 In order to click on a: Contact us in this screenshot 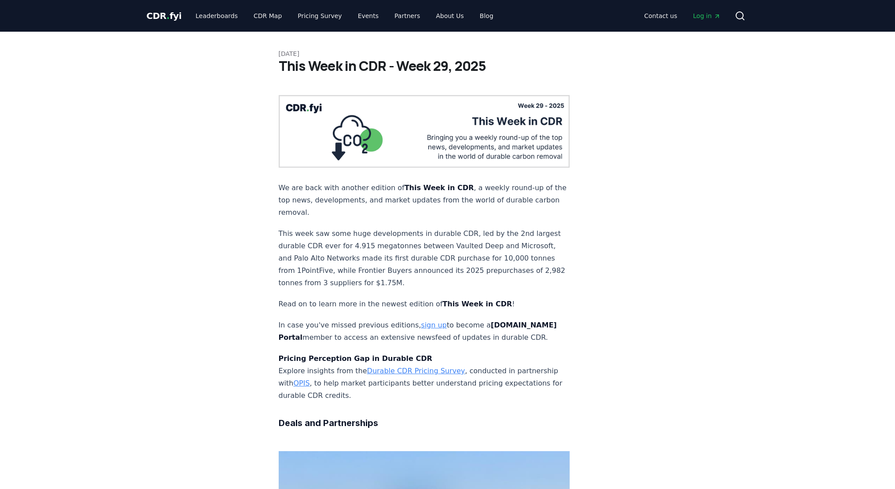, I will do `click(660, 16)`.